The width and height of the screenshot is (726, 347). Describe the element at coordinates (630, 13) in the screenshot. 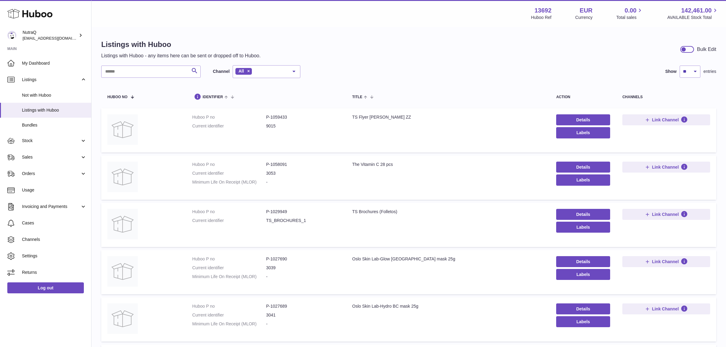

I see `a: 0.00 Total sales` at that location.